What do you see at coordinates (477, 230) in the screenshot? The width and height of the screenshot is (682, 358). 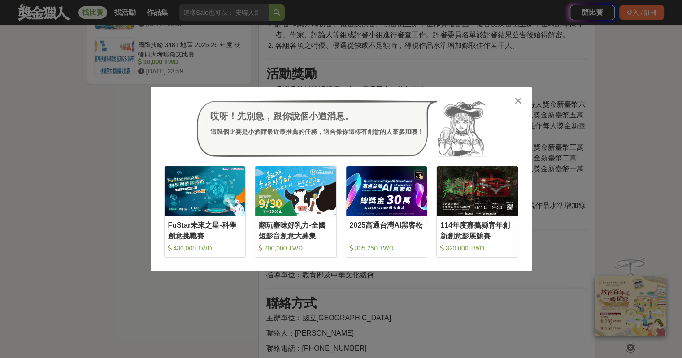 I see `div: 114年度嘉義縣青年創新創意影展競賽` at bounding box center [477, 230].